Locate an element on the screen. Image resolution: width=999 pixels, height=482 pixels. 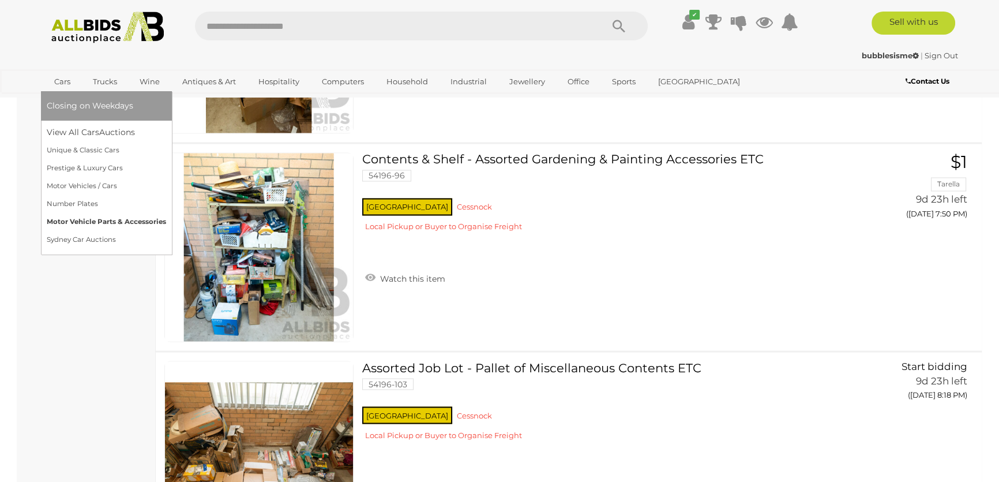
a: Watch this item is located at coordinates (405, 277).